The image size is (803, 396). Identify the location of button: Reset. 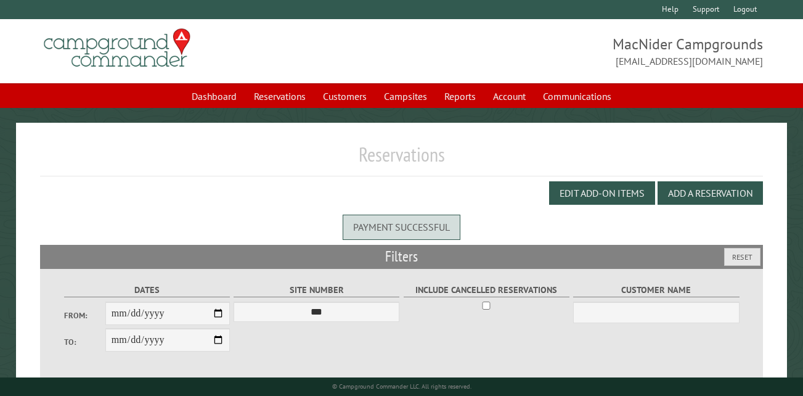
(742, 256).